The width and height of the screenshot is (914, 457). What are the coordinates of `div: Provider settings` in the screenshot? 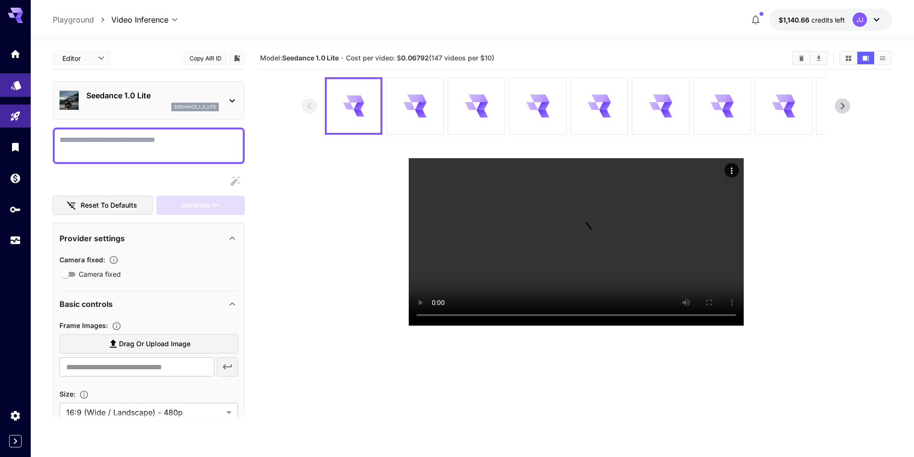 It's located at (149, 238).